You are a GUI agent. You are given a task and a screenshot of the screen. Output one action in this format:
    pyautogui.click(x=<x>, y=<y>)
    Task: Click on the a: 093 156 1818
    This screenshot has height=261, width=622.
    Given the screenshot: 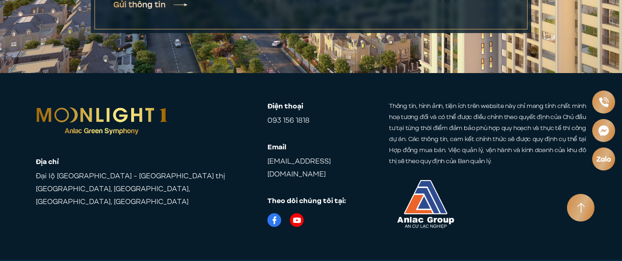 What is the action you would take?
    pyautogui.click(x=289, y=120)
    